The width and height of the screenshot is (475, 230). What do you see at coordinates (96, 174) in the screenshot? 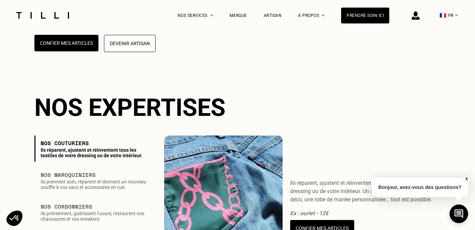
I see `h3: Nos Maroquiniers` at bounding box center [96, 174].